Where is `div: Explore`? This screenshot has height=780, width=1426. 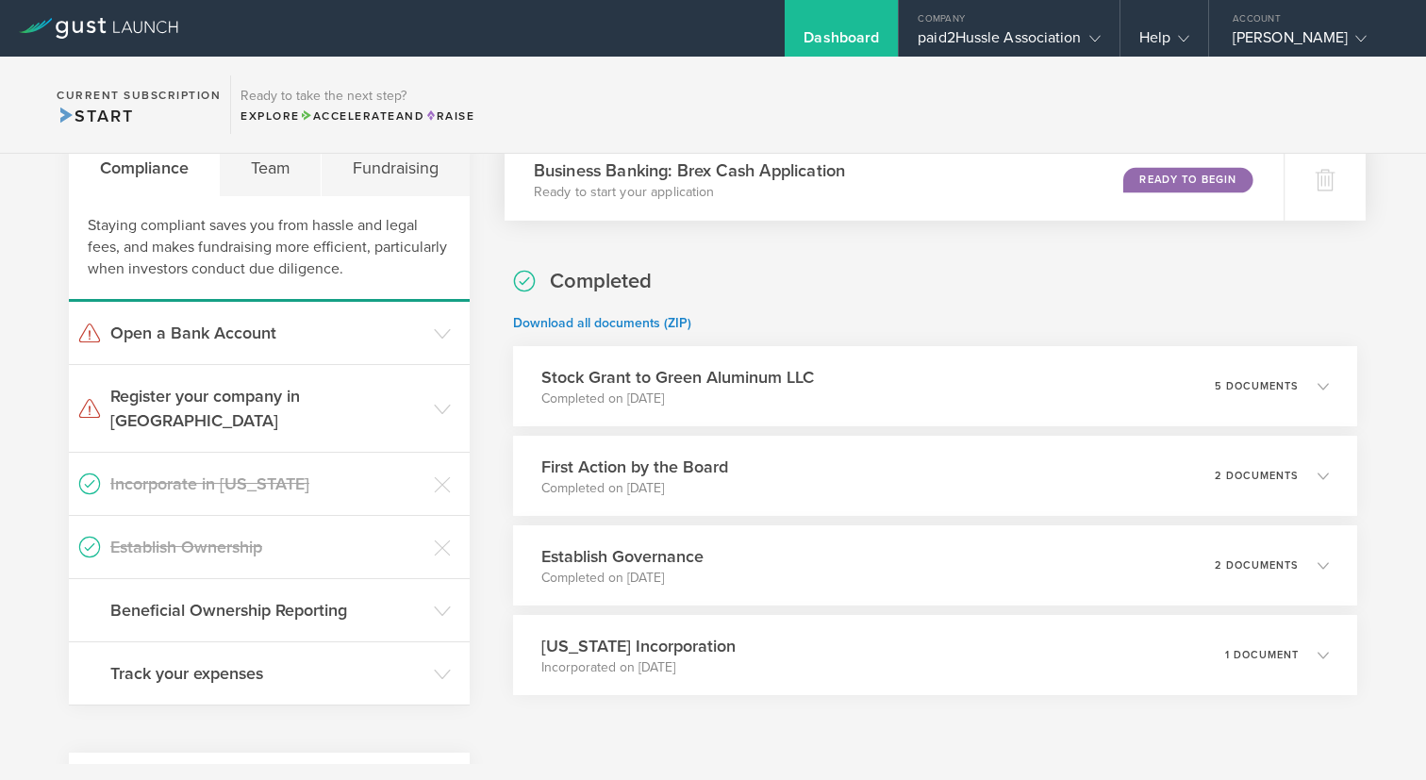 div: Explore is located at coordinates (357, 116).